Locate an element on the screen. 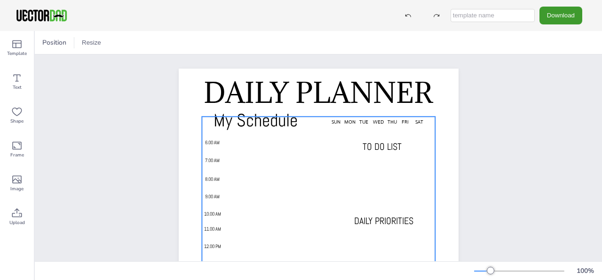 This screenshot has height=280, width=602. span: Frame is located at coordinates (17, 155).